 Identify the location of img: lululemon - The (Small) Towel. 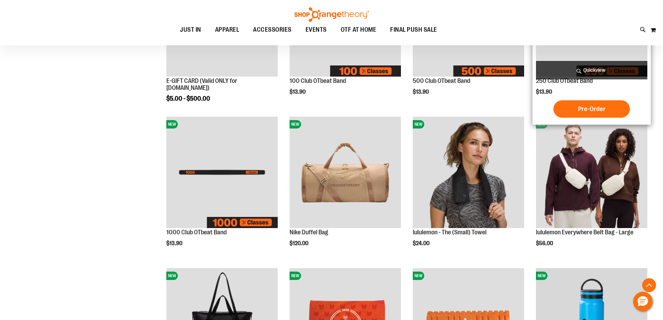
(469, 172).